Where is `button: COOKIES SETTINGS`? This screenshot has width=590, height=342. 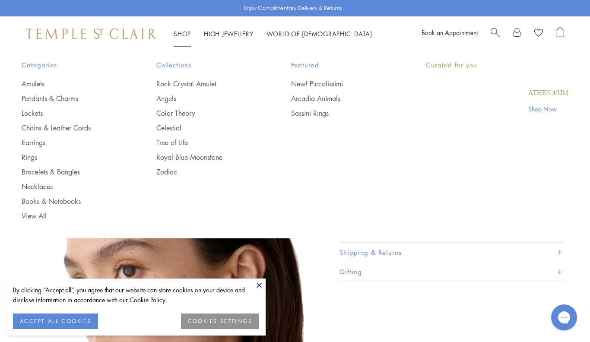 button: COOKIES SETTINGS is located at coordinates (220, 322).